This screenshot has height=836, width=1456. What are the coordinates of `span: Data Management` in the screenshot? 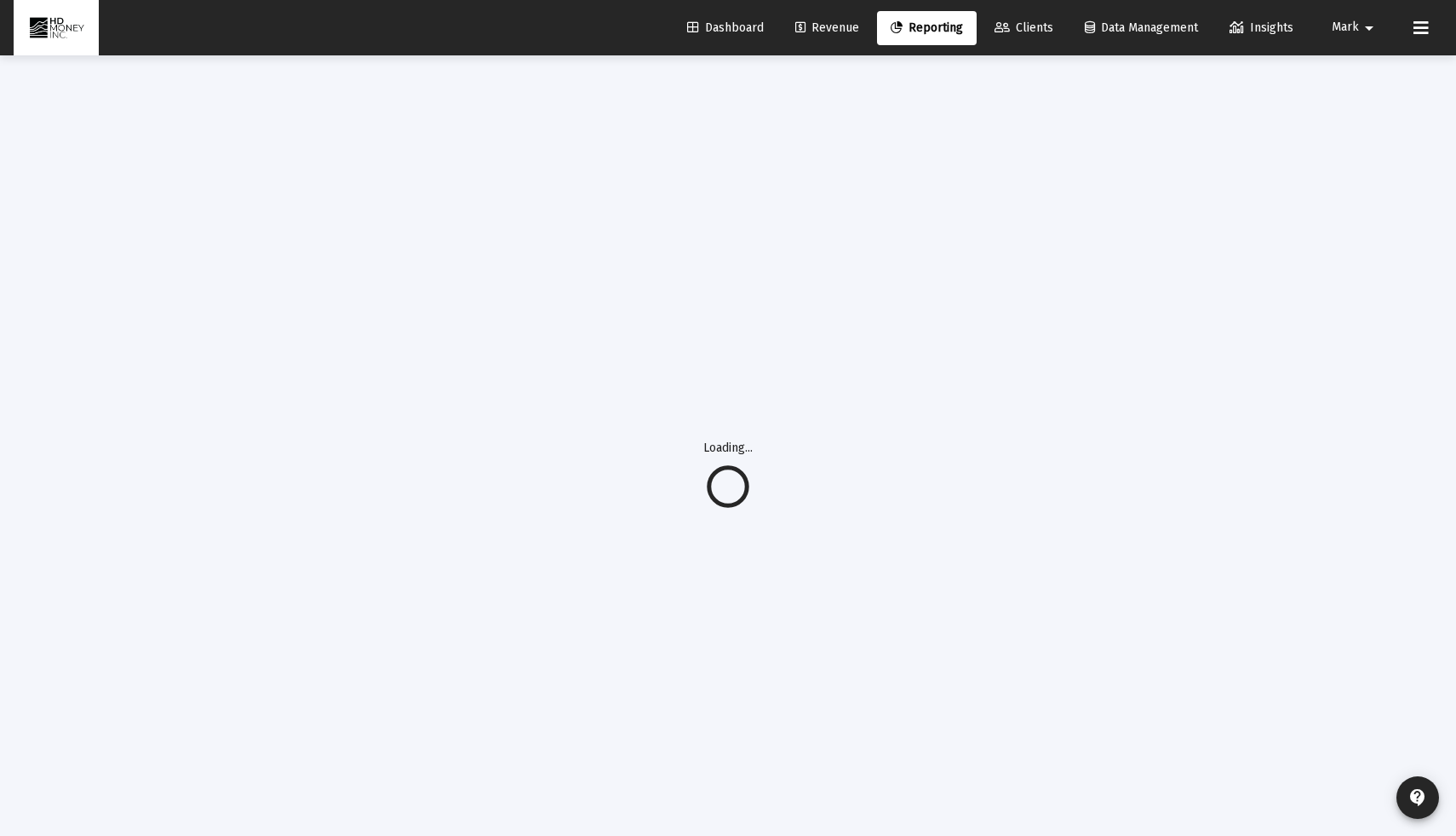 It's located at (1142, 27).